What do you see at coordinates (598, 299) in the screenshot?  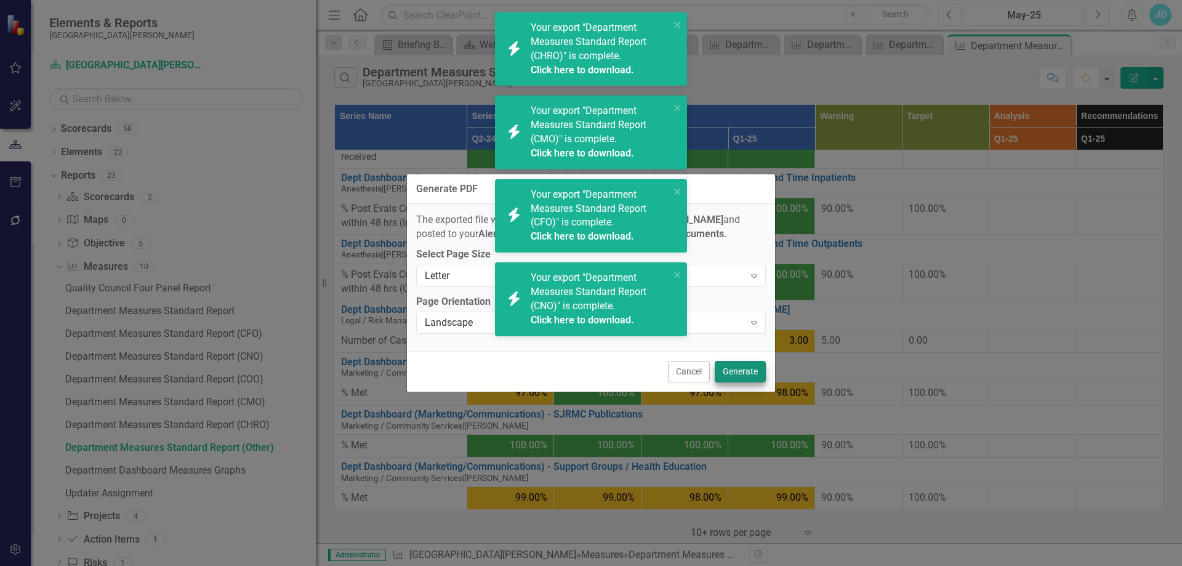 I see `span: Your export "Department Measures Standard Report (CNO)" is complete.` at bounding box center [598, 299].